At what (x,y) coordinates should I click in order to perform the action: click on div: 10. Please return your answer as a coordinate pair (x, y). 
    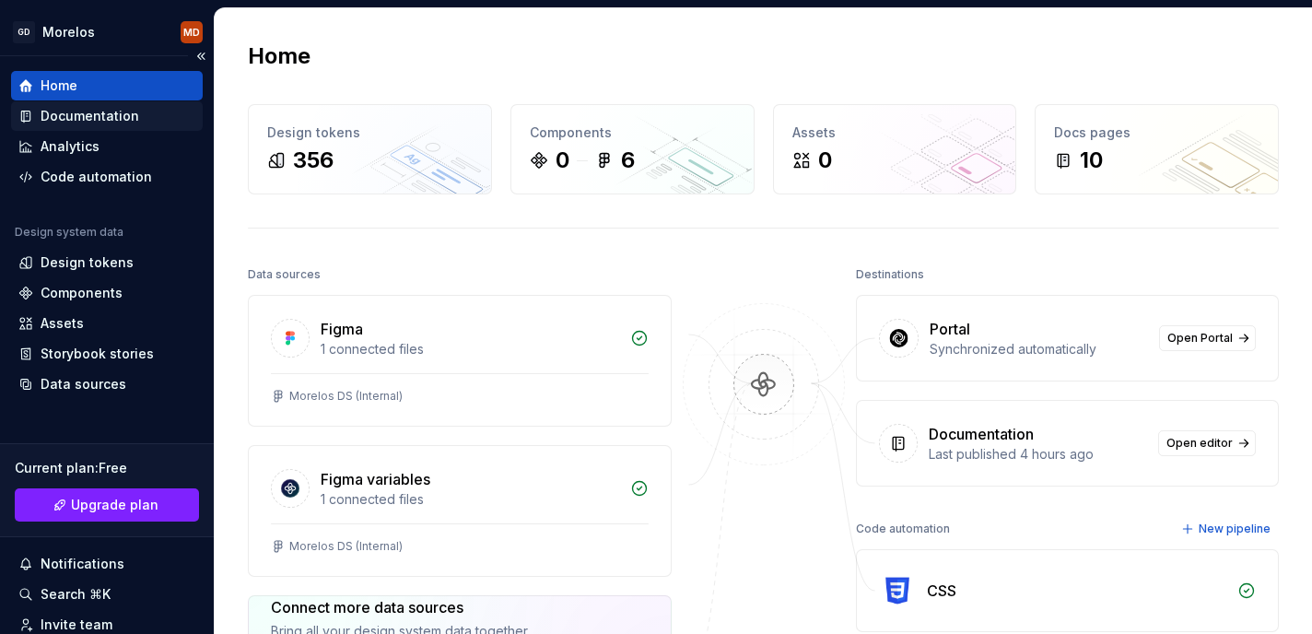
    Looking at the image, I should click on (1090, 160).